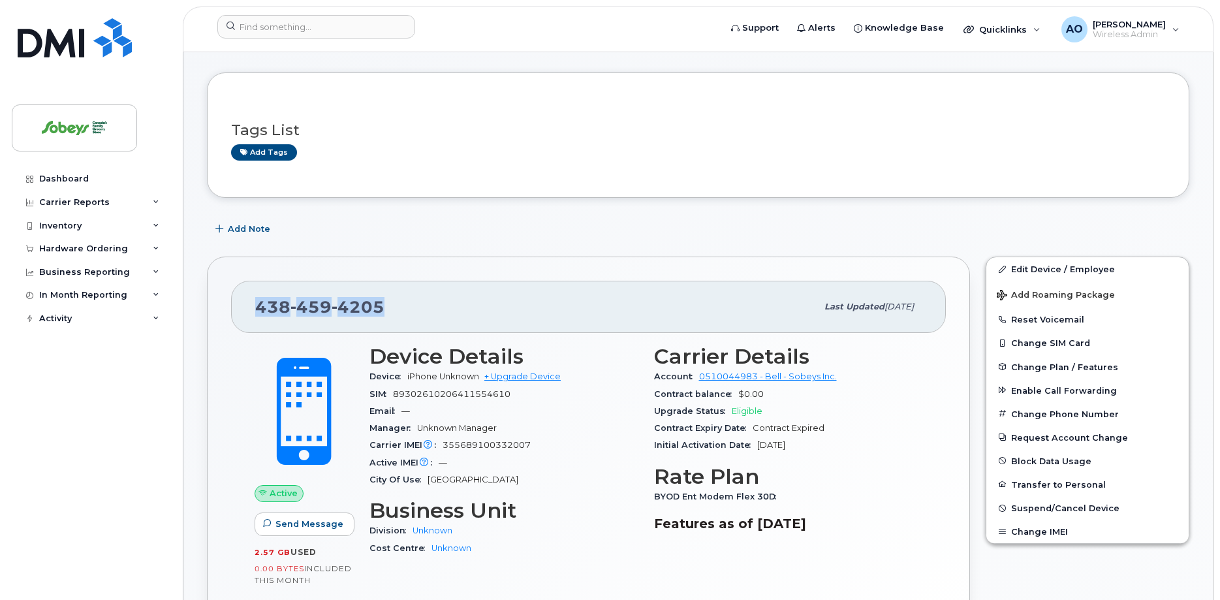 This screenshot has width=1220, height=600. I want to click on h3: Business Unit, so click(504, 510).